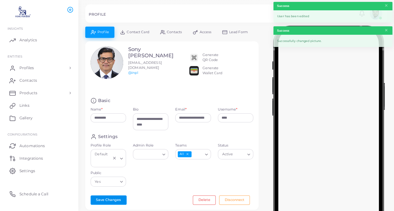 This screenshot has height=211, width=394. I want to click on label: Public, so click(108, 173).